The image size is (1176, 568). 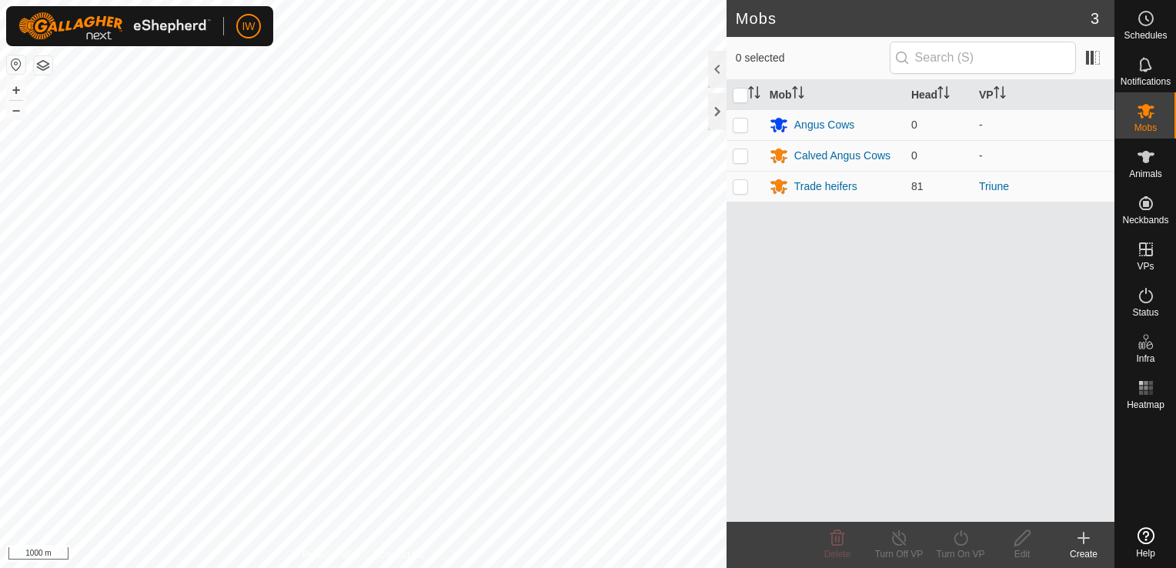 I want to click on span: IW, so click(x=248, y=26).